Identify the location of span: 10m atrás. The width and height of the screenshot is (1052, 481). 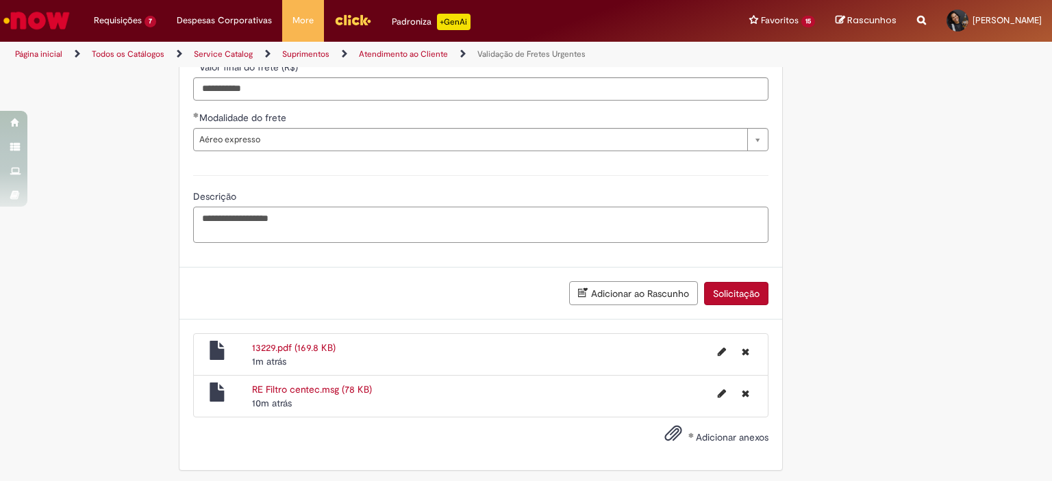
(272, 403).